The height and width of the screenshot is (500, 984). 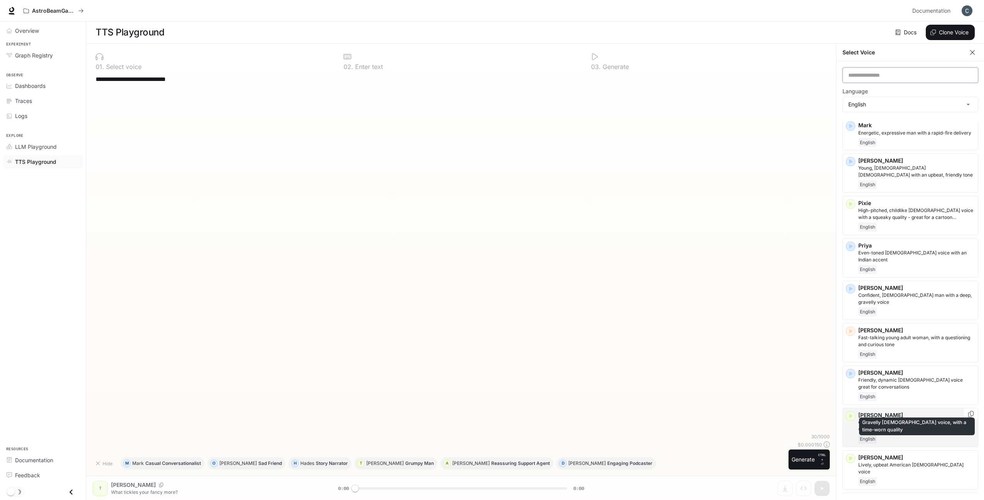 I want to click on span: Logs, so click(x=21, y=116).